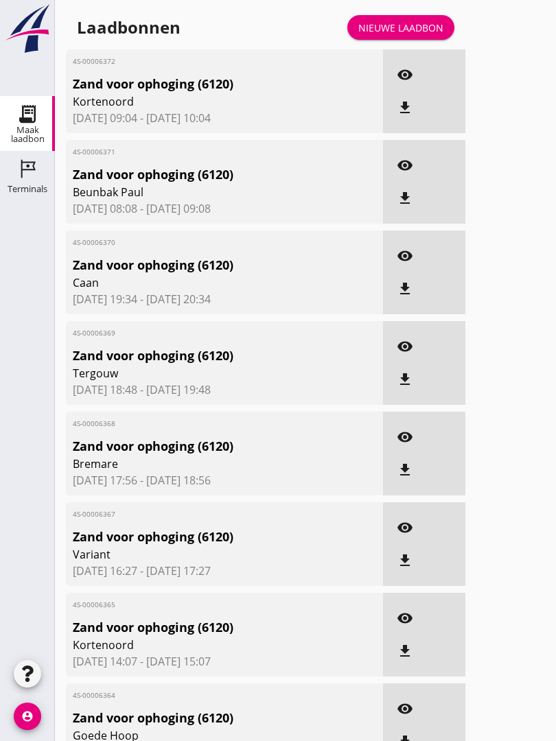 This screenshot has width=556, height=741. Describe the element at coordinates (199, 333) in the screenshot. I see `span: 4S-00006369` at that location.